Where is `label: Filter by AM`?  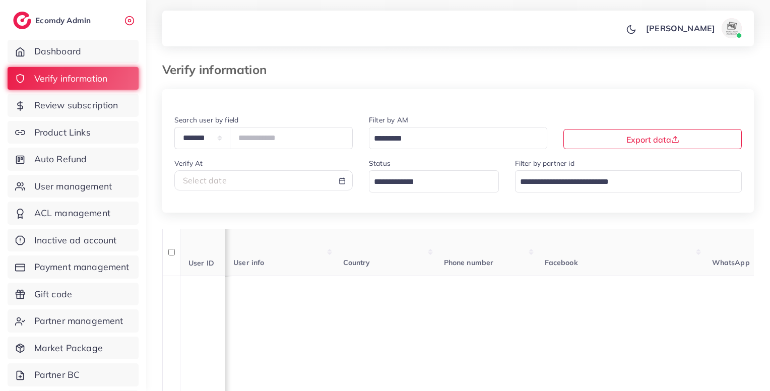 label: Filter by AM is located at coordinates (388, 120).